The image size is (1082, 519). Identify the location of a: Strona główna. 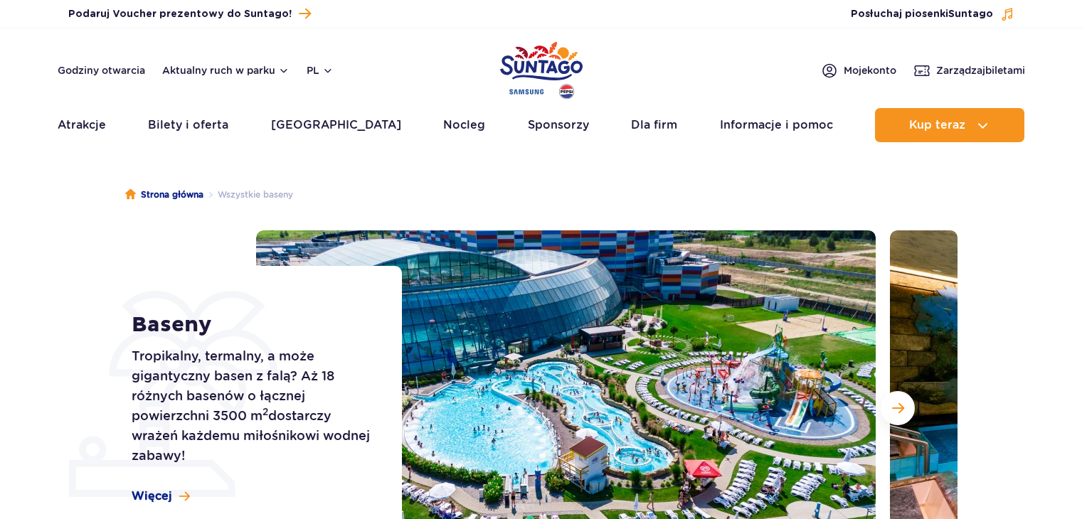
(164, 195).